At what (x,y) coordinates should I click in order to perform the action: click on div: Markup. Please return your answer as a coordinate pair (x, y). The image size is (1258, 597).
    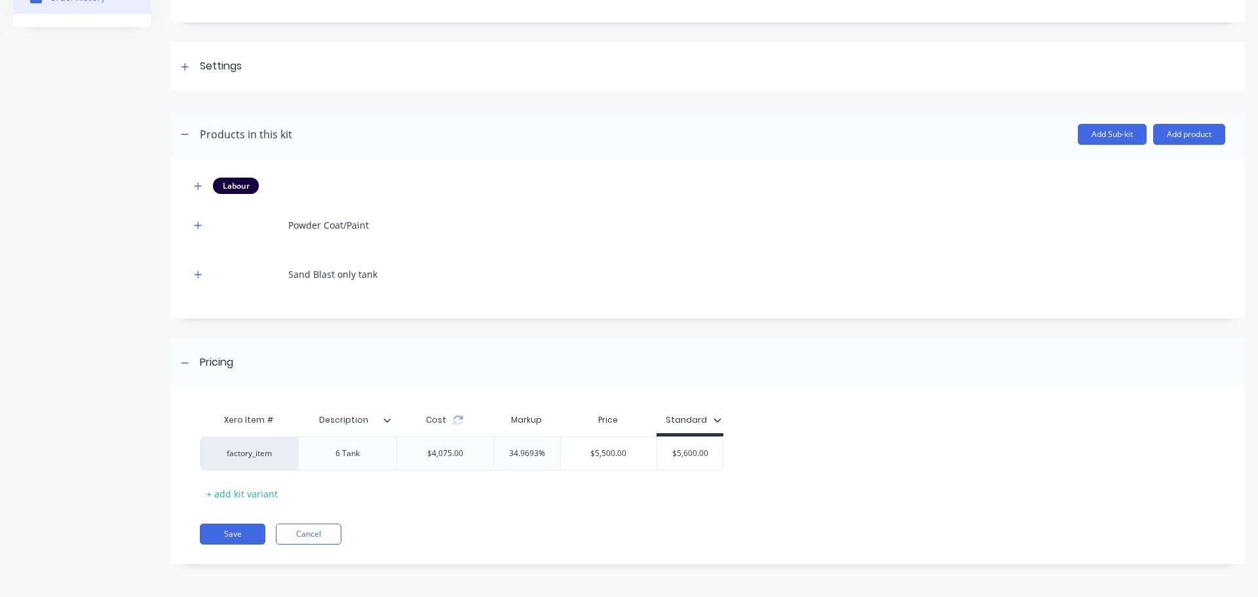
    Looking at the image, I should click on (527, 420).